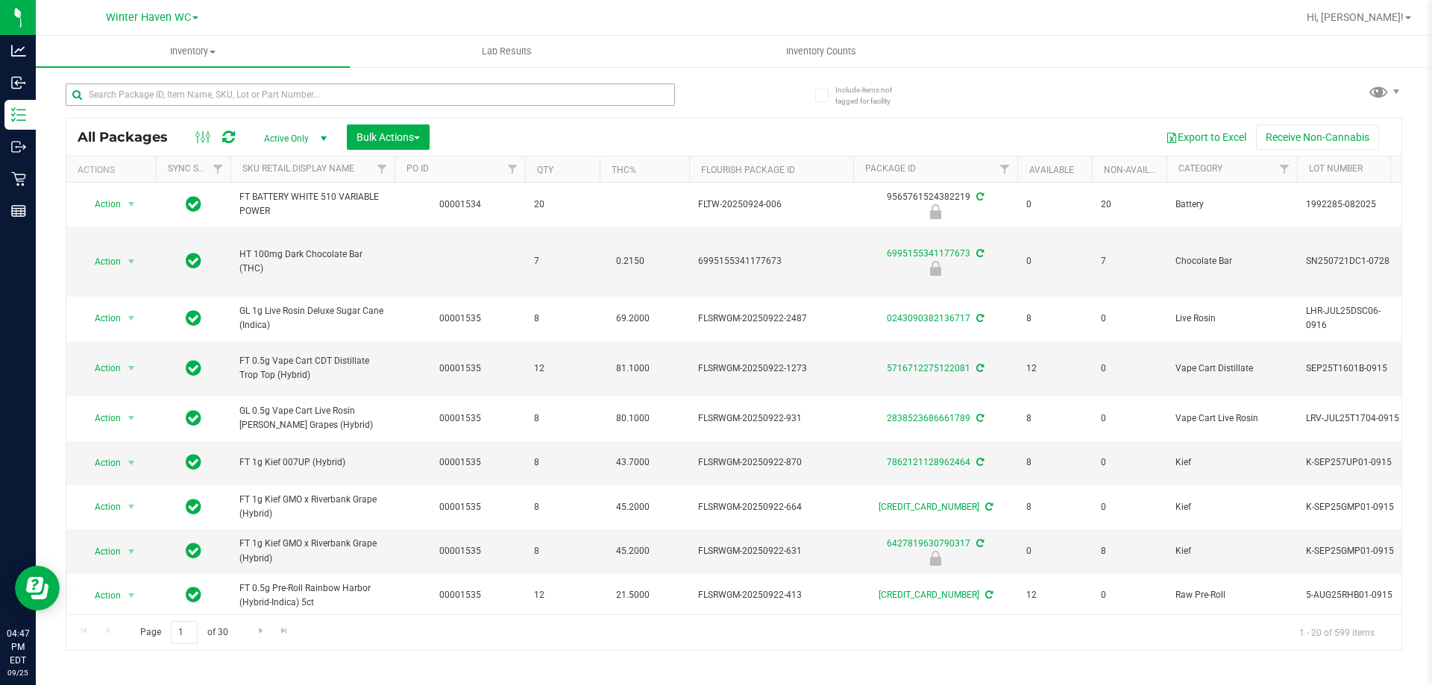  What do you see at coordinates (632, 507) in the screenshot?
I see `span: 45.2000` at bounding box center [632, 507].